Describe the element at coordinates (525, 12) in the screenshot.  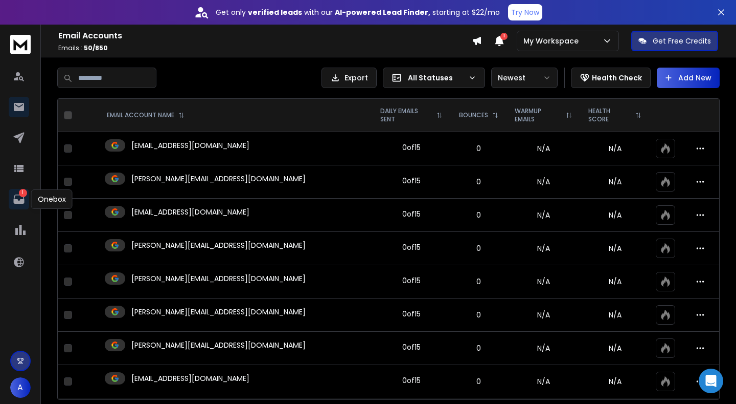
I see `button: Try Now` at that location.